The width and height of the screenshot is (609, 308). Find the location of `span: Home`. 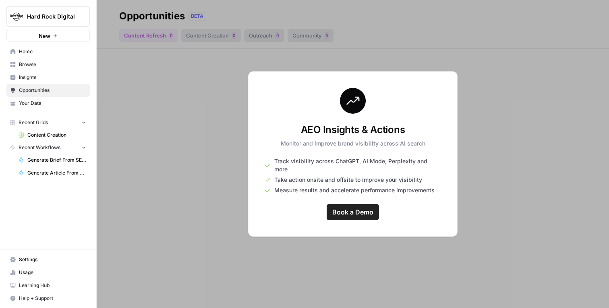

span: Home is located at coordinates (52, 52).